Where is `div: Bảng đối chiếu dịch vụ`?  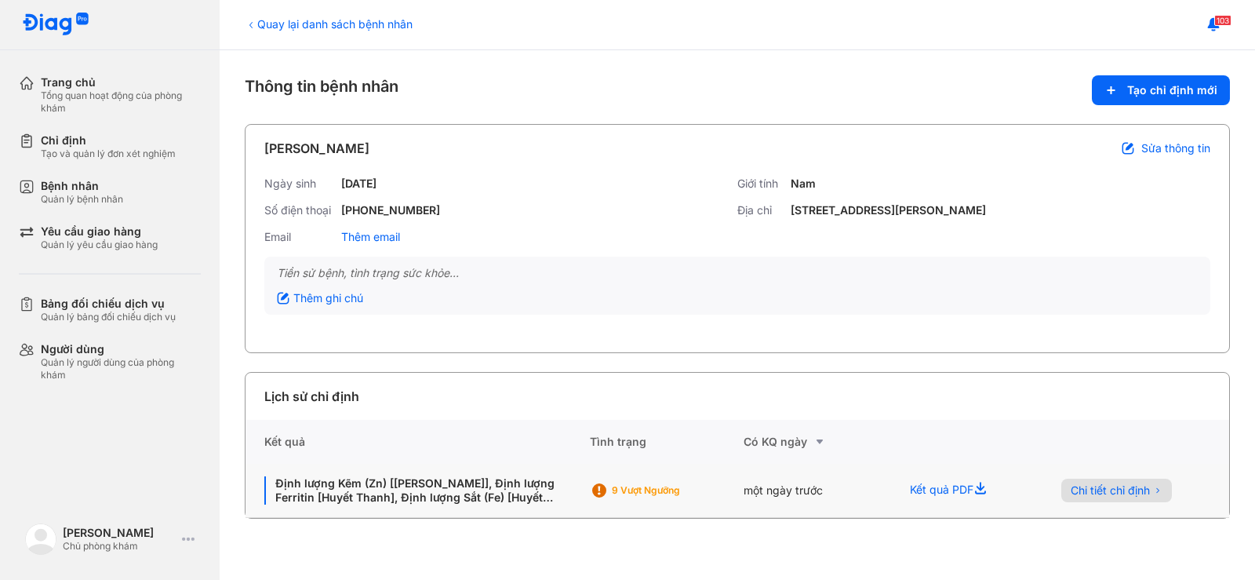 div: Bảng đối chiếu dịch vụ is located at coordinates (108, 304).